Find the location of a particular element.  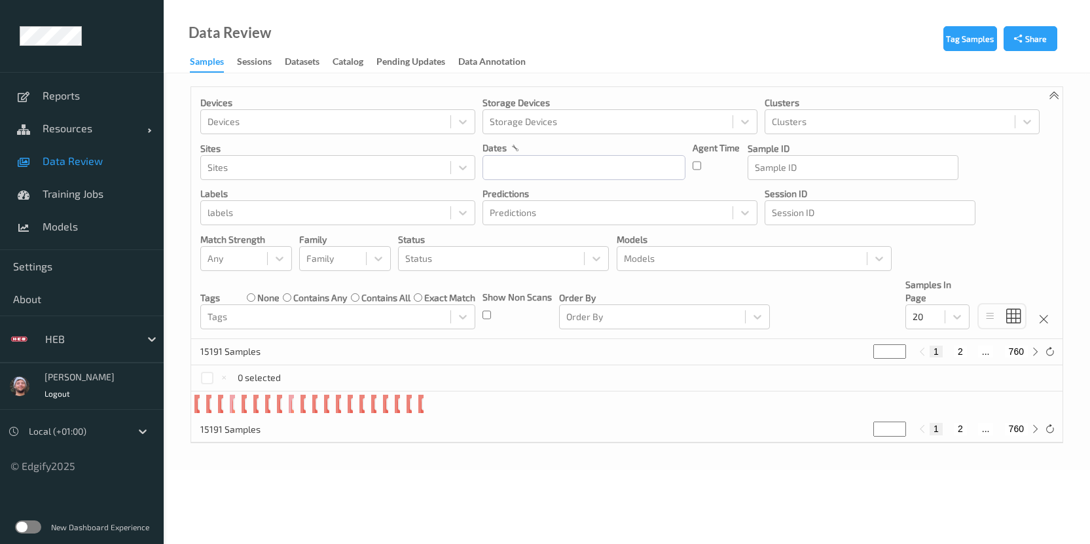

button: Share is located at coordinates (1031, 39).